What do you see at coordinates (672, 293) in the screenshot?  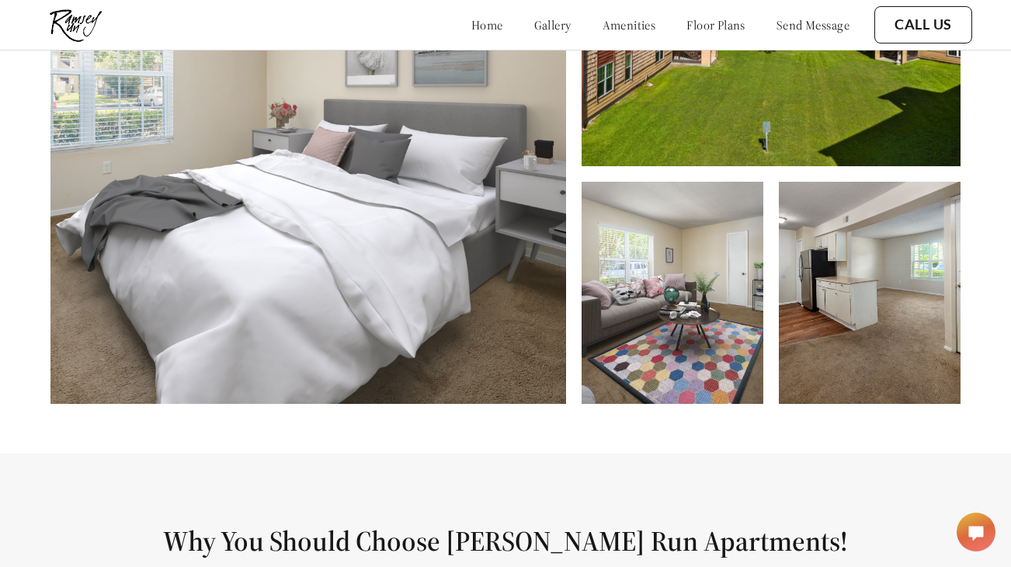 I see `img: Large Living Room` at bounding box center [672, 293].